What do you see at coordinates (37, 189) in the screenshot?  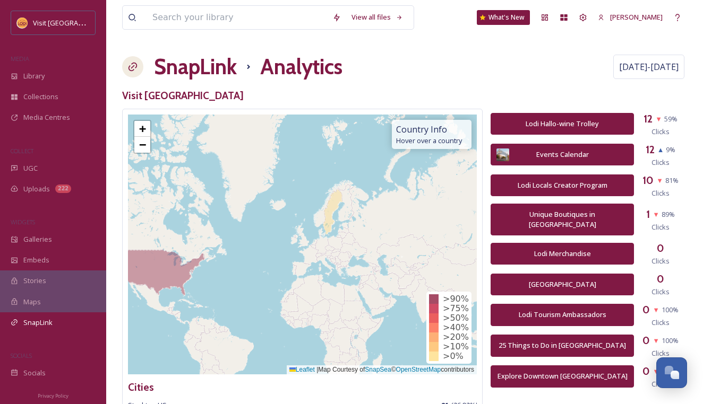 I see `span: Uploads` at bounding box center [37, 189].